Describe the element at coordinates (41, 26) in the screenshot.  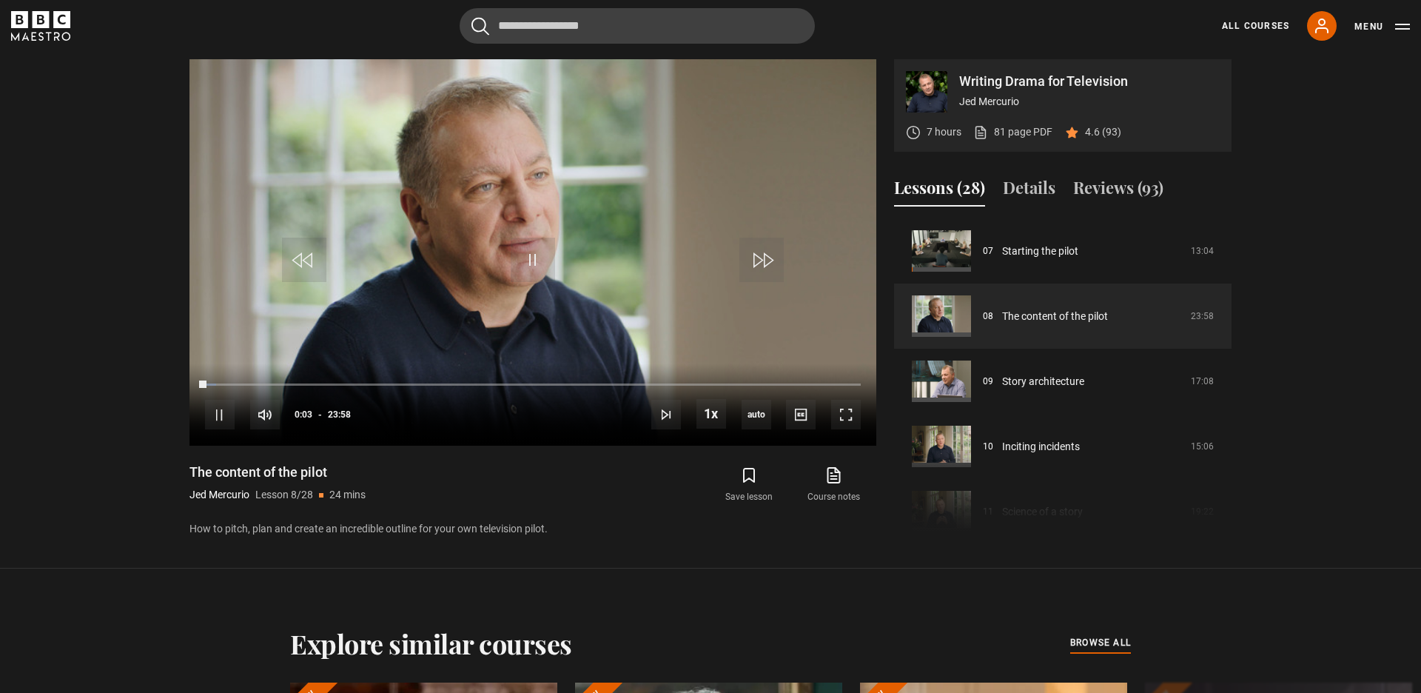
I see `a: BBC Maestro` at that location.